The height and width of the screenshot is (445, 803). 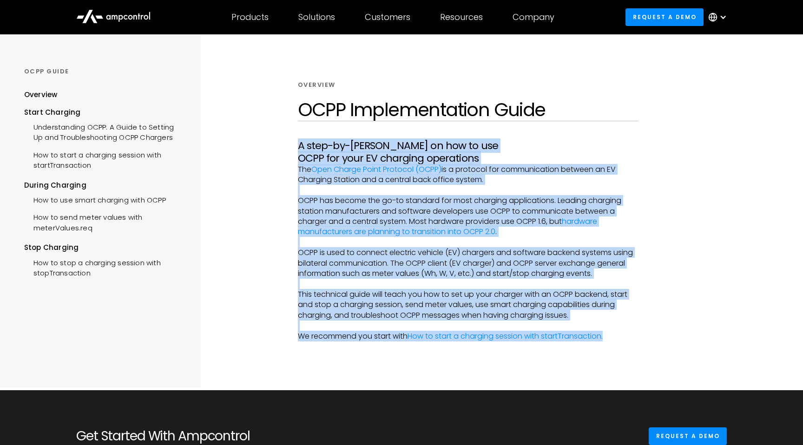 I want to click on h2: Get Started With Ampcontrol, so click(x=179, y=436).